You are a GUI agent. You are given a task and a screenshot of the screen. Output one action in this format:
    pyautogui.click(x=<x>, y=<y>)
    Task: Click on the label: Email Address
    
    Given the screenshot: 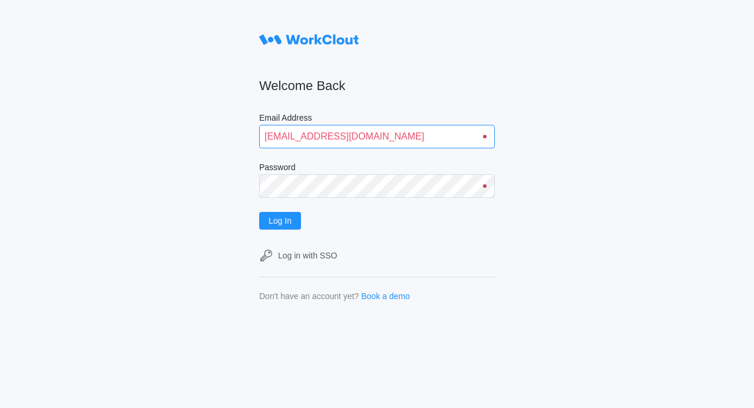 What is the action you would take?
    pyautogui.click(x=377, y=119)
    